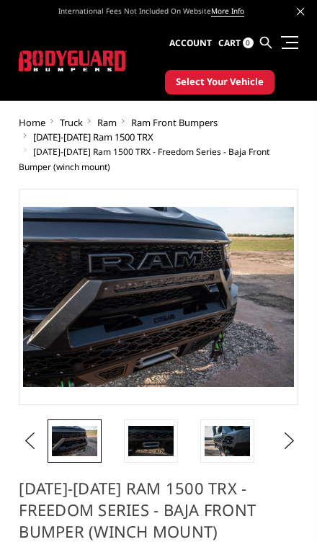 Image resolution: width=317 pixels, height=547 pixels. Describe the element at coordinates (248, 43) in the screenshot. I see `span: 0` at that location.